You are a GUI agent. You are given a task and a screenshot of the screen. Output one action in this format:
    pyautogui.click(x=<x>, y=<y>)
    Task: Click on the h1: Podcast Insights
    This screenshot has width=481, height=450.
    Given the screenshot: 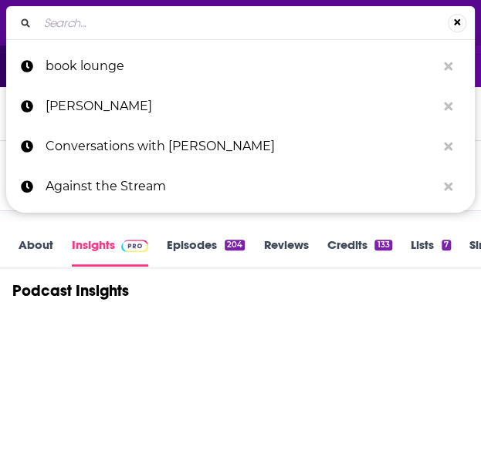 What is the action you would take?
    pyautogui.click(x=70, y=291)
    